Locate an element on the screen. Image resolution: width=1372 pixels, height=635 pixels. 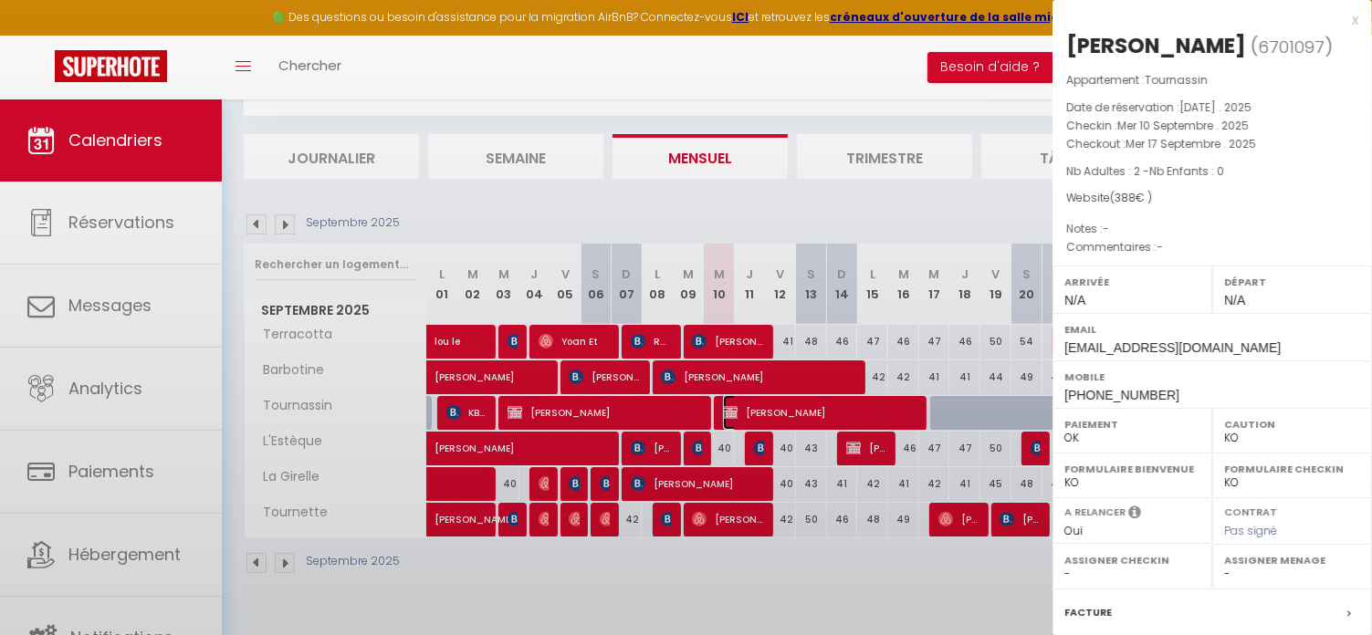
label: Contrat is located at coordinates (1251, 510).